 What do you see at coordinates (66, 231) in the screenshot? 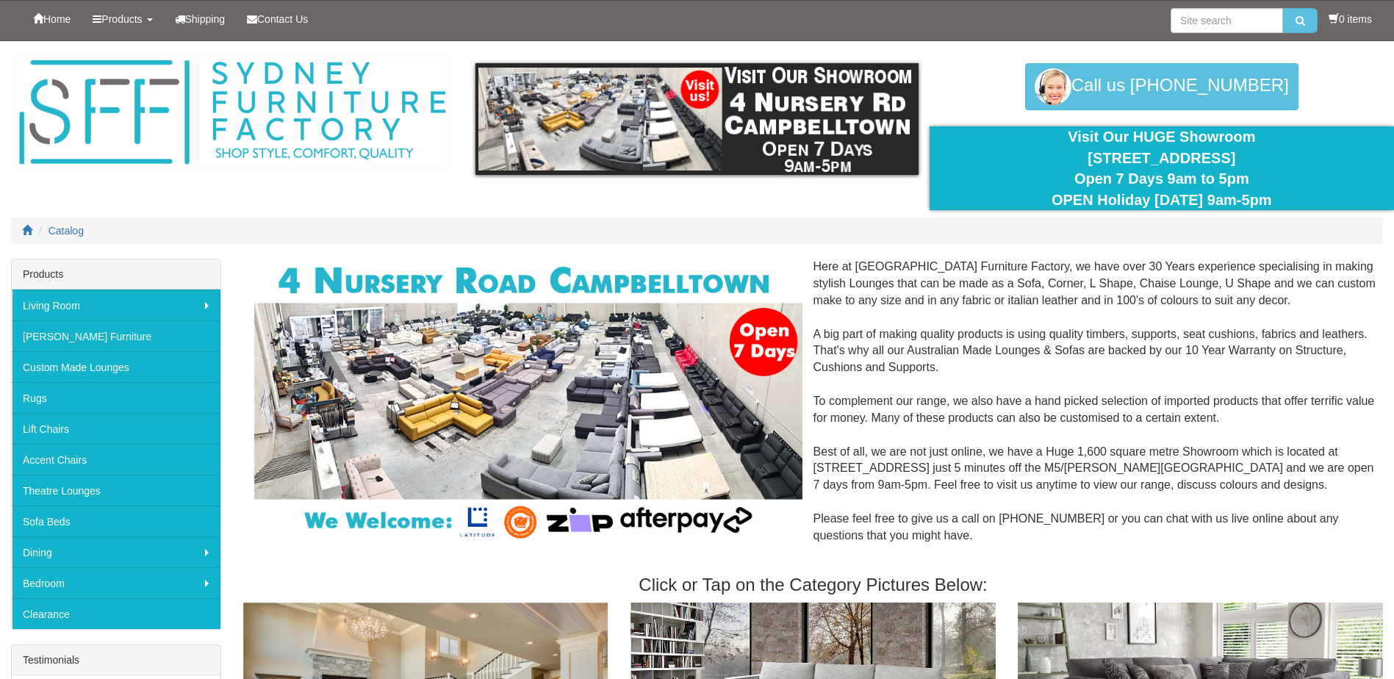
I see `a: Catalog` at bounding box center [66, 231].